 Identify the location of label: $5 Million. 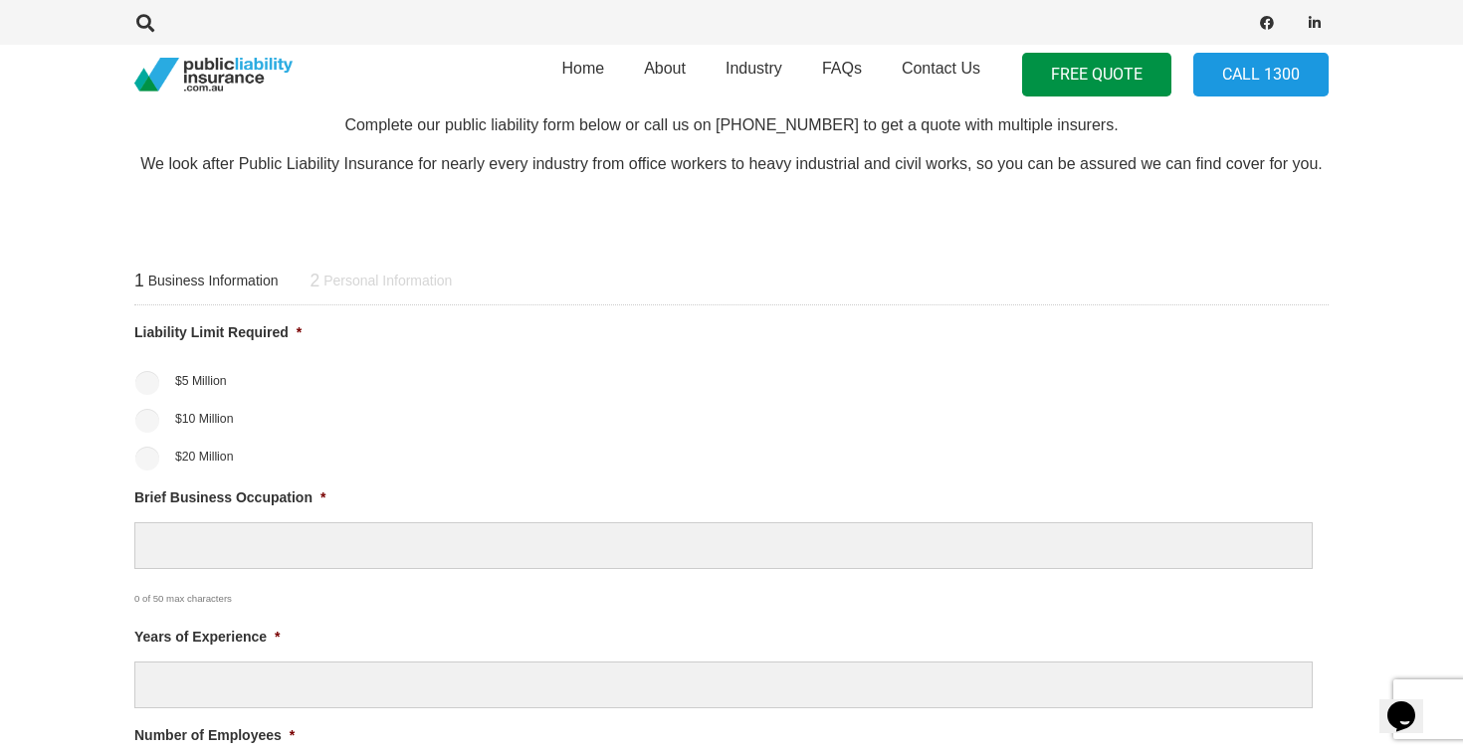
(201, 381).